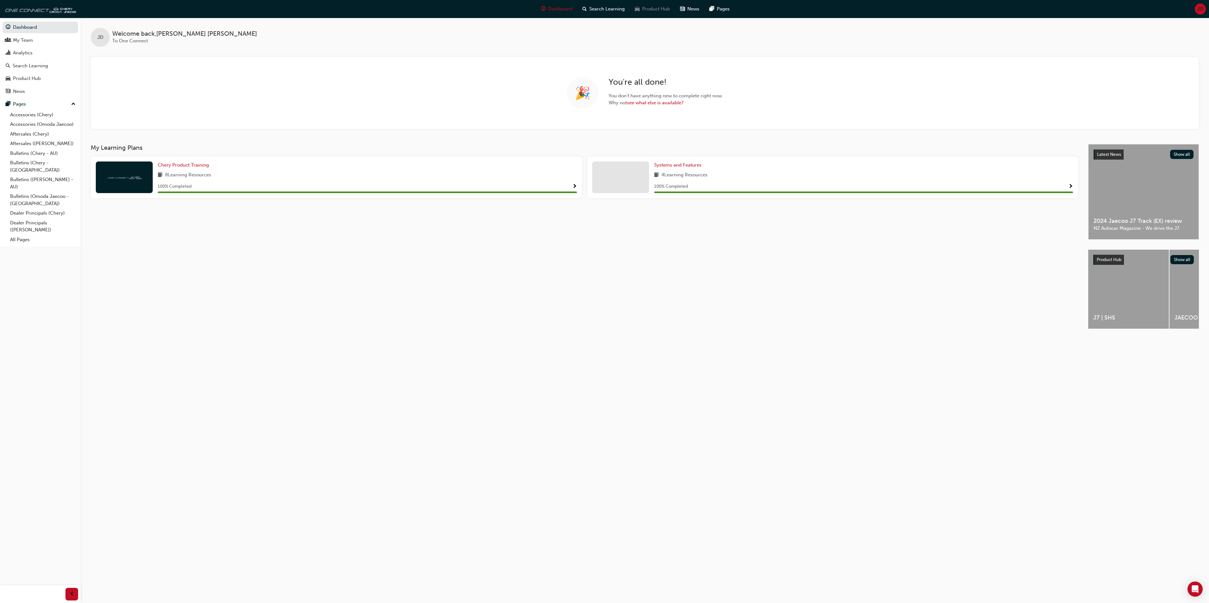  Describe the element at coordinates (1144, 192) in the screenshot. I see `a: Latest NewsShow all2024 Jaecoo J7 Track (EX) reviewNZ Autocar Magazine - We drive the J7.` at that location.